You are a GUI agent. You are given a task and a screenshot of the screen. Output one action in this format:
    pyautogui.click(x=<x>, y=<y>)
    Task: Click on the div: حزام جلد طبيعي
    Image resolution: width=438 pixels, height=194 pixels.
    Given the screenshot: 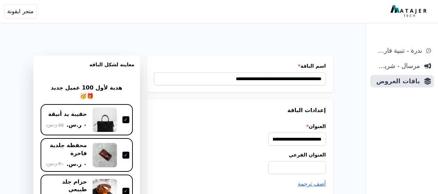 What is the action you would take?
    pyautogui.click(x=65, y=185)
    